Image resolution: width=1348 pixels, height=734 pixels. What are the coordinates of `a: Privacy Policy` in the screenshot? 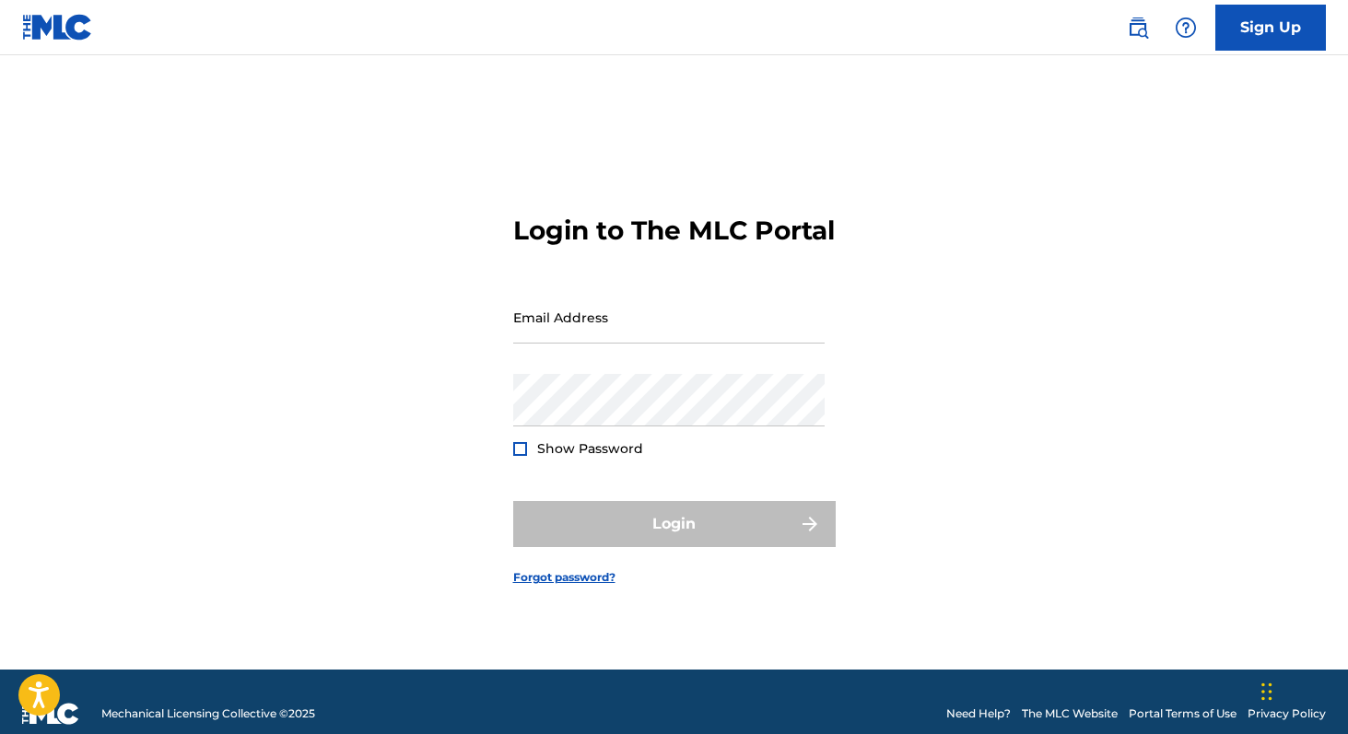 It's located at (1286, 714).